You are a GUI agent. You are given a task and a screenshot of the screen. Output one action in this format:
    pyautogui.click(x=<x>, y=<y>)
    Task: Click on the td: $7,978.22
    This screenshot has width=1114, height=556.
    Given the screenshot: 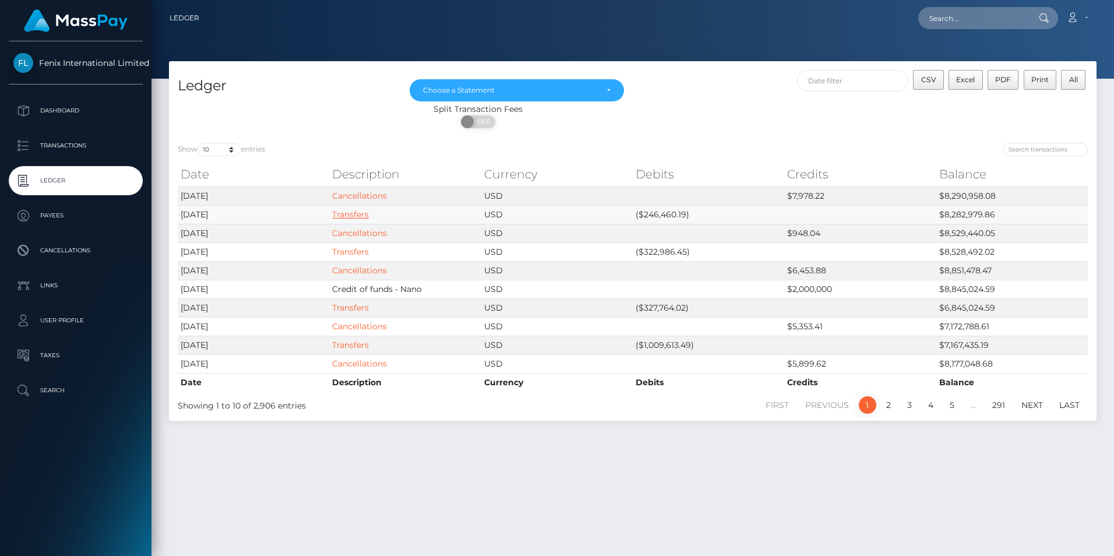 What is the action you would take?
    pyautogui.click(x=860, y=196)
    